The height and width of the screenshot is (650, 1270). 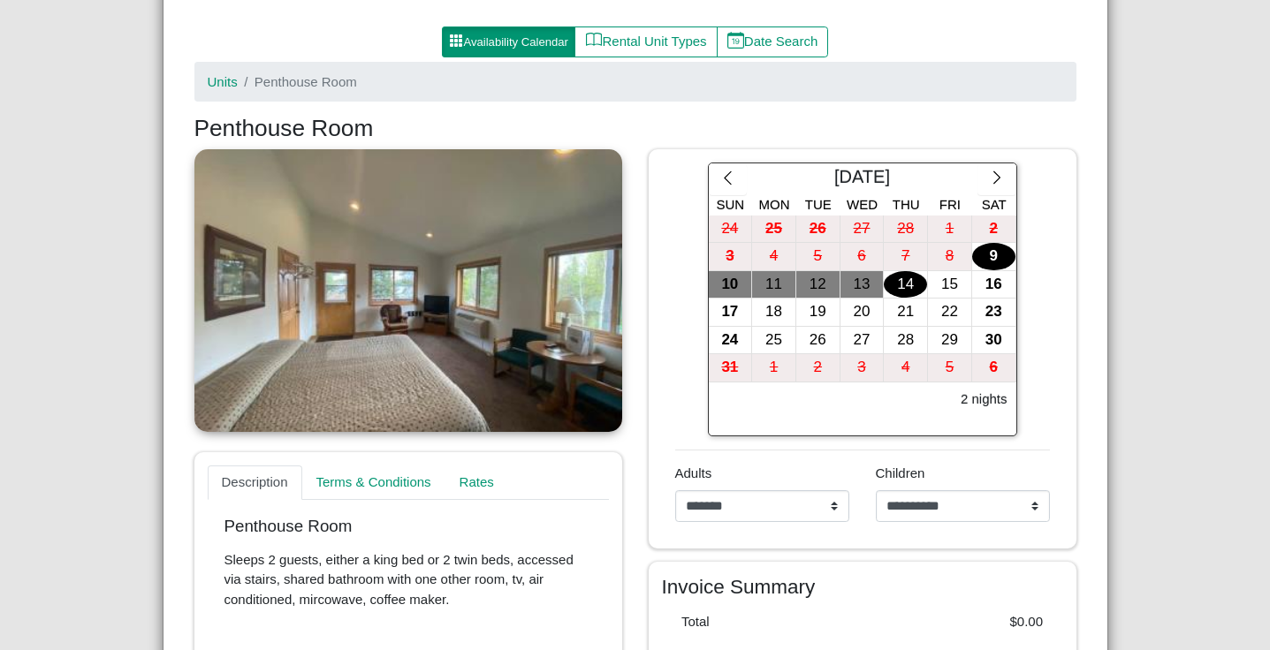 I want to click on div: 19, so click(x=817, y=312).